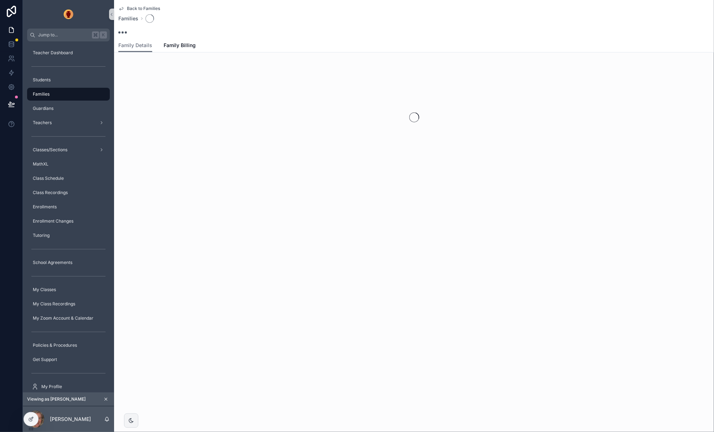 This screenshot has height=432, width=714. What do you see at coordinates (68, 108) in the screenshot?
I see `a: Guardians` at bounding box center [68, 108].